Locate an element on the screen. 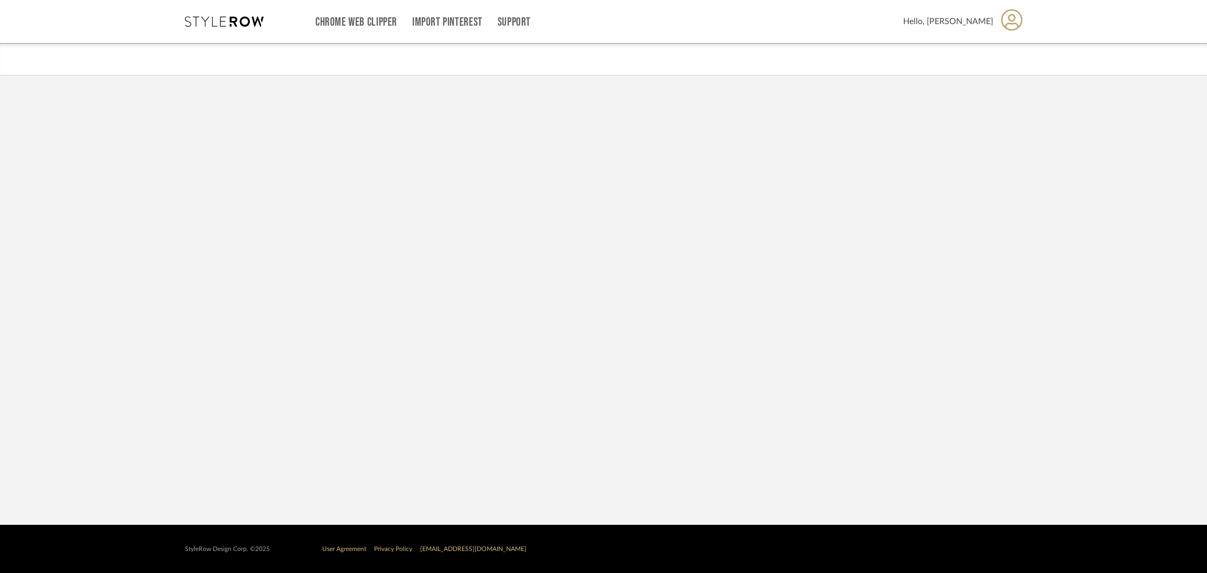 The image size is (1207, 573). a: Import Pinterest is located at coordinates (447, 22).